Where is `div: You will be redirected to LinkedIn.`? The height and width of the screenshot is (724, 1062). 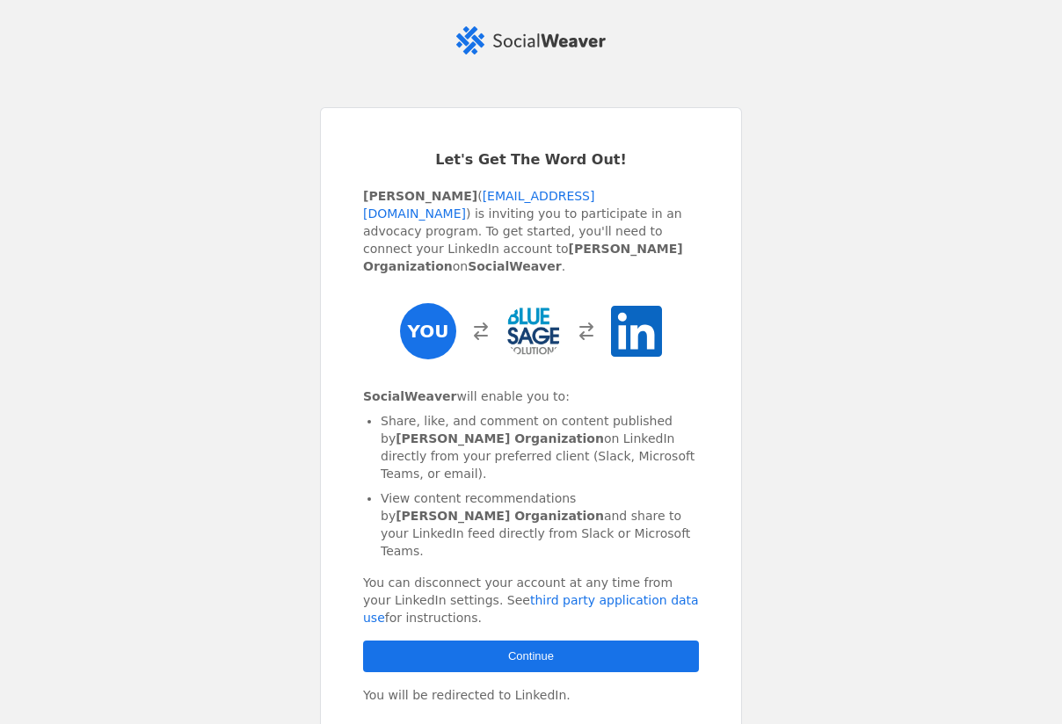
div: You will be redirected to LinkedIn. is located at coordinates (531, 695).